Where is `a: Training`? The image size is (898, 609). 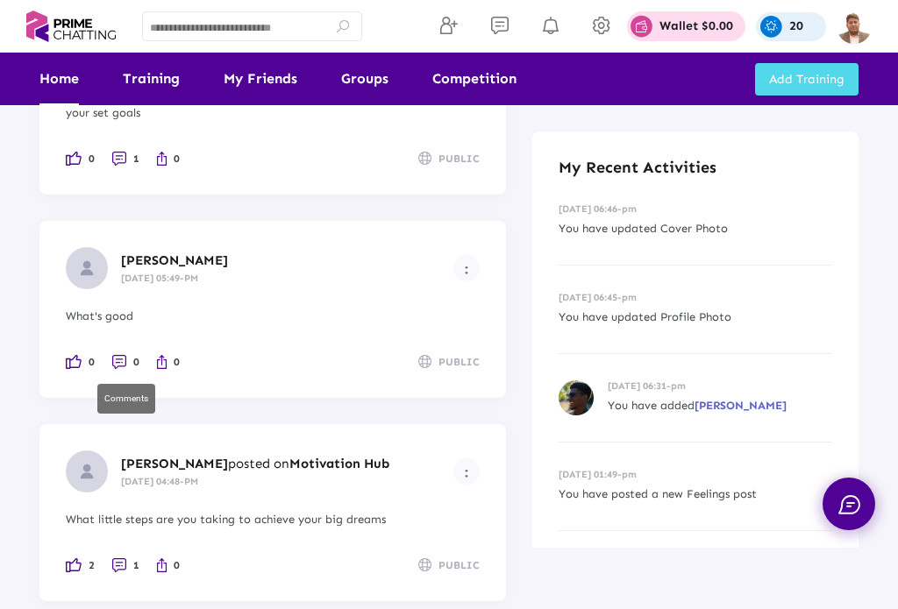
a: Training is located at coordinates (151, 79).